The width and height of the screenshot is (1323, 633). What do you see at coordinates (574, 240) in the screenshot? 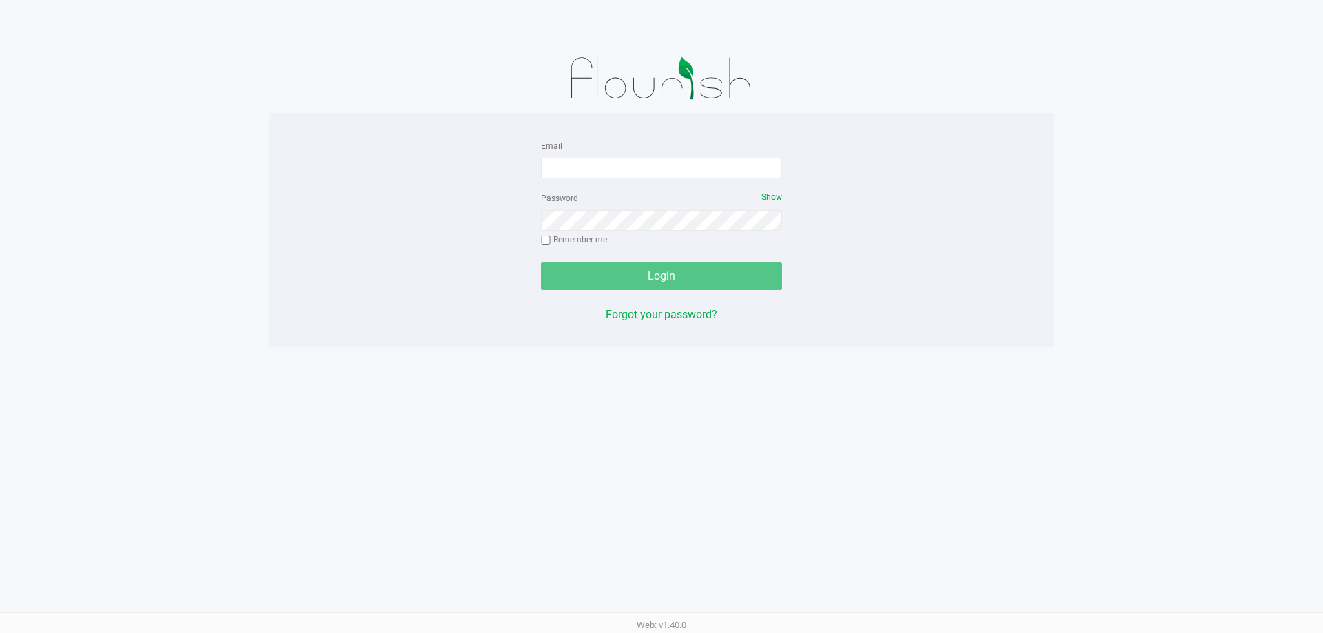
I see `label: Remember me` at bounding box center [574, 240].